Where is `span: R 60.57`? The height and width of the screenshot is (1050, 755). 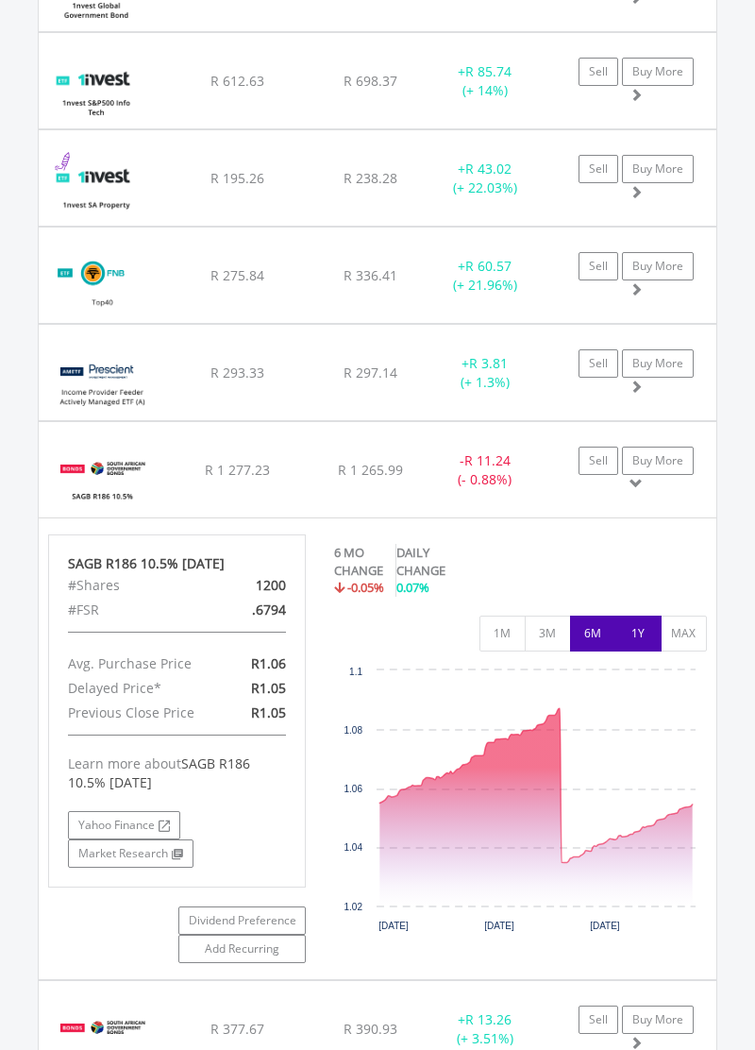 span: R 60.57 is located at coordinates (488, 265).